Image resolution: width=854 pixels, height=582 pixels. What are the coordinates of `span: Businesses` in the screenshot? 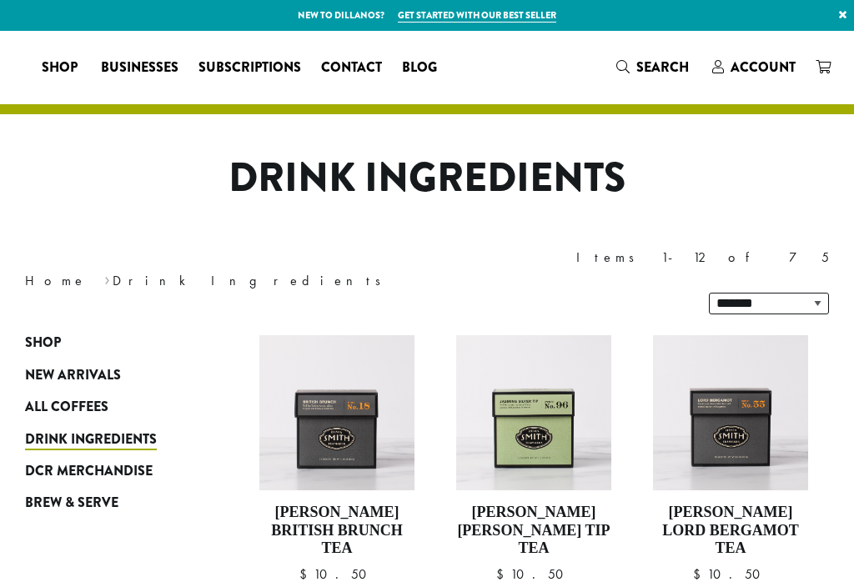 It's located at (139, 68).